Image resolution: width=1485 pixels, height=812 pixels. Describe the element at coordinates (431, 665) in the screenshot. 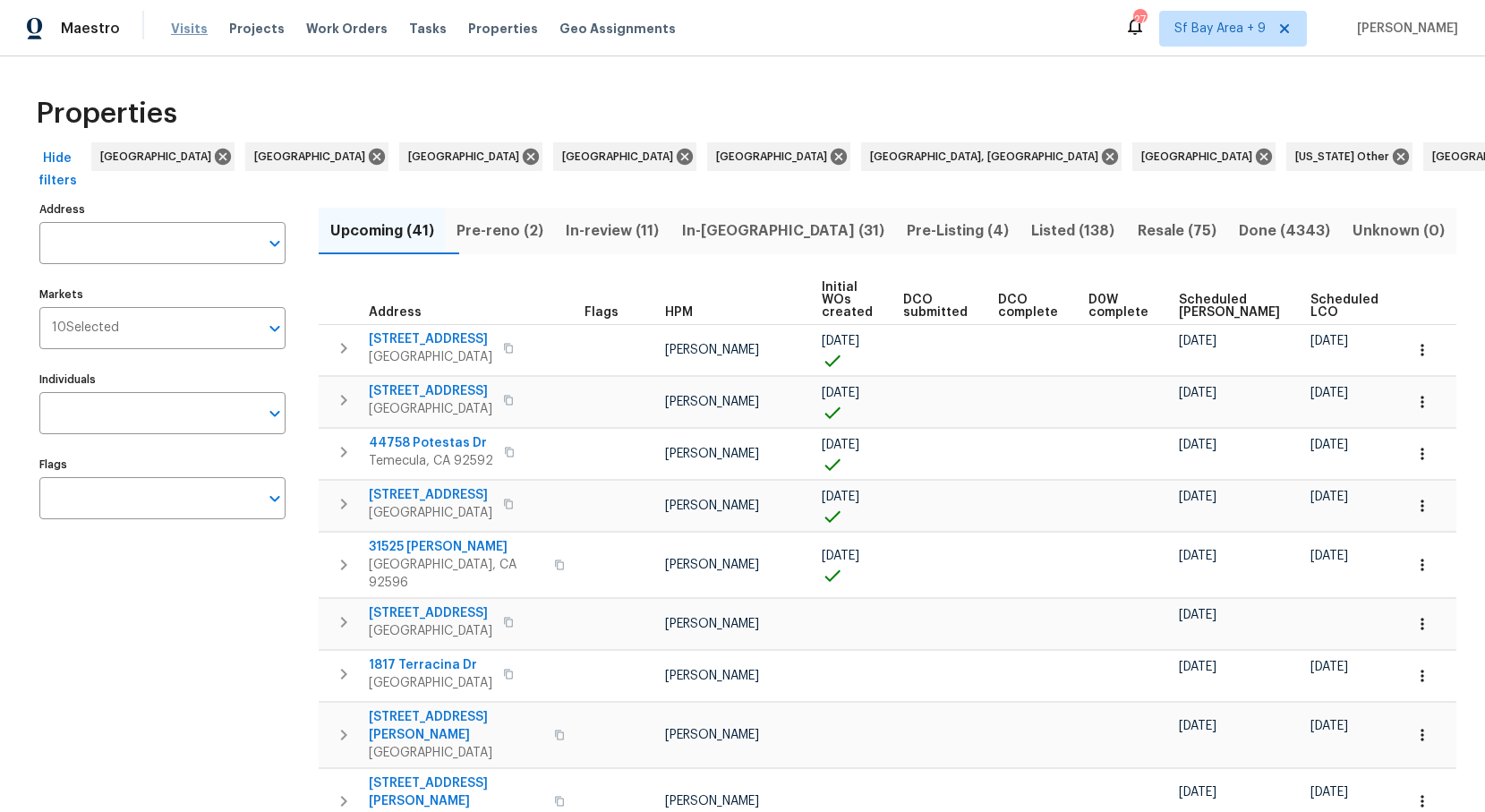

I see `span: 1817 Terracina Dr` at that location.